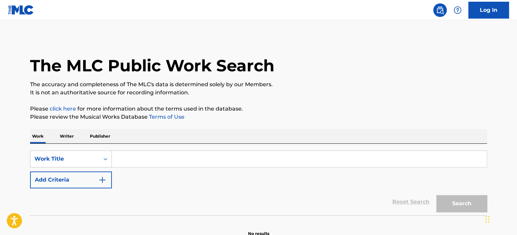 This screenshot has height=235, width=517. What do you see at coordinates (258, 84) in the screenshot?
I see `p: The accuracy and completeness of The MLC's data is determined solely by our Members.` at bounding box center [258, 84].